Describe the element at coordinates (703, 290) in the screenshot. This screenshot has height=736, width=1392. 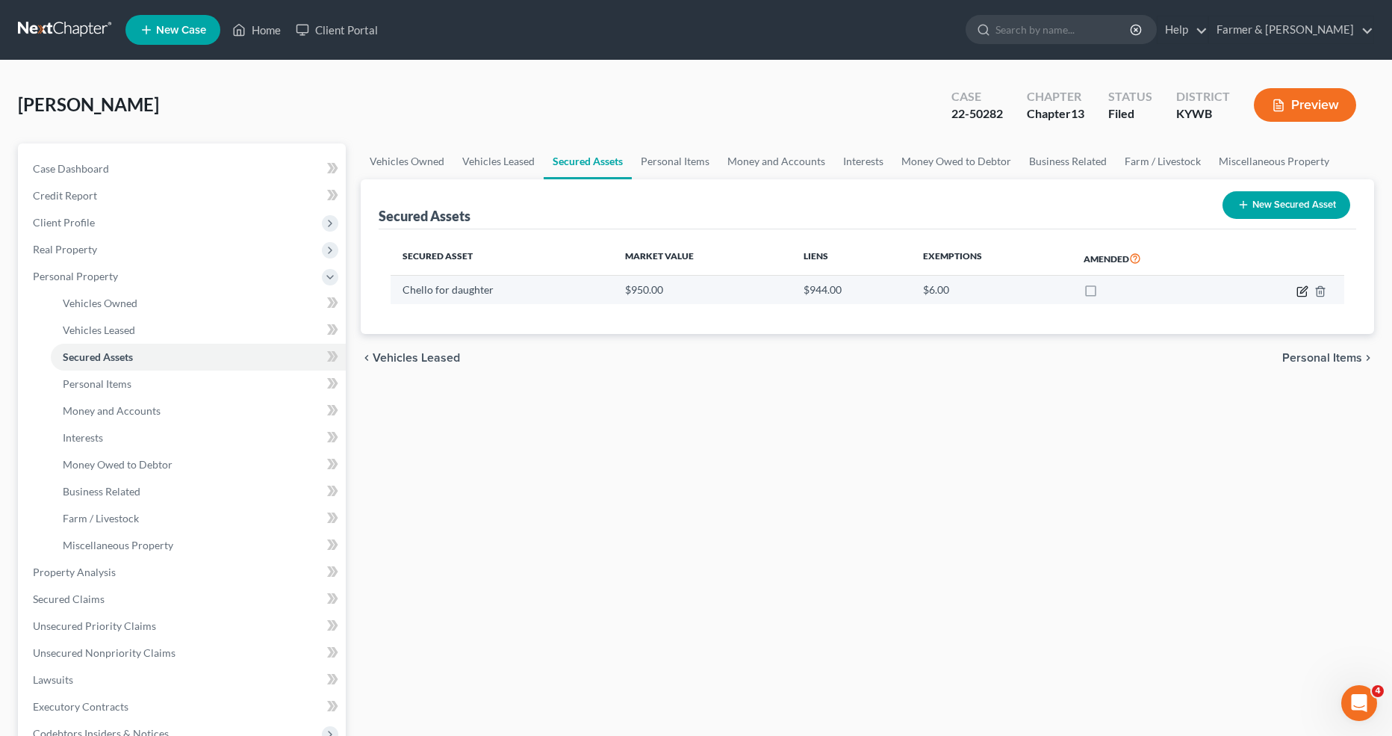
I see `td: $950.00` at that location.